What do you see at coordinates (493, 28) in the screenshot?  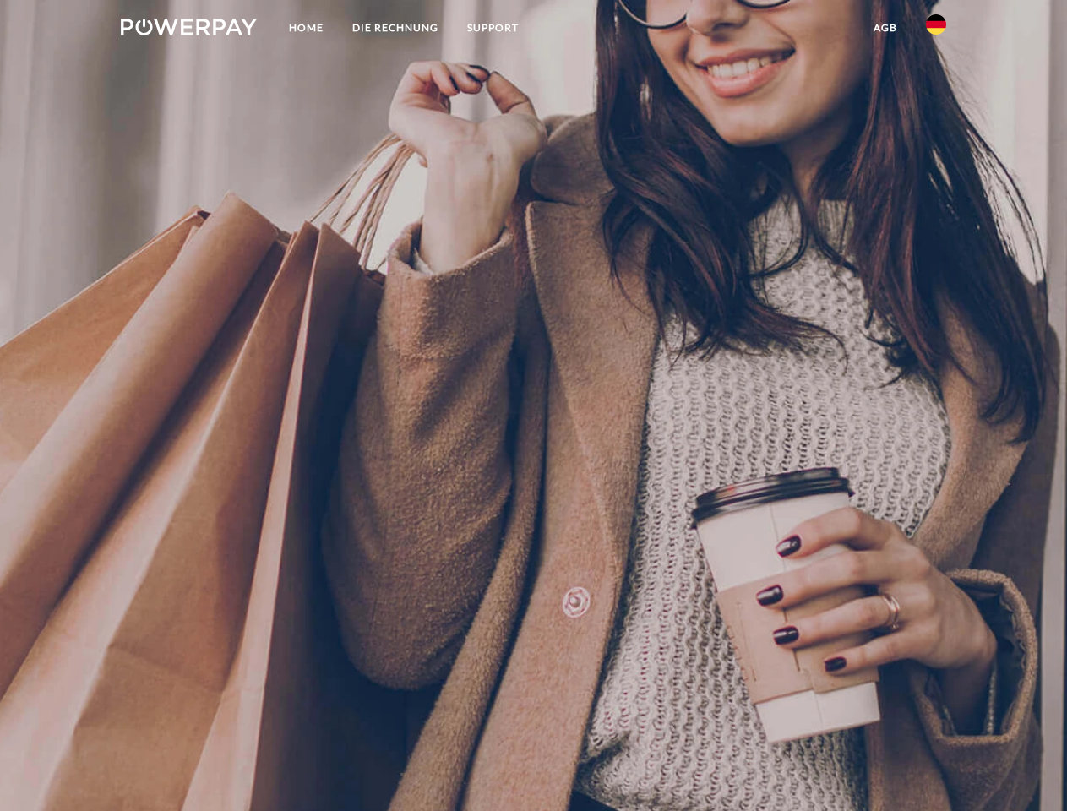 I see `a: SUPPORT` at bounding box center [493, 28].